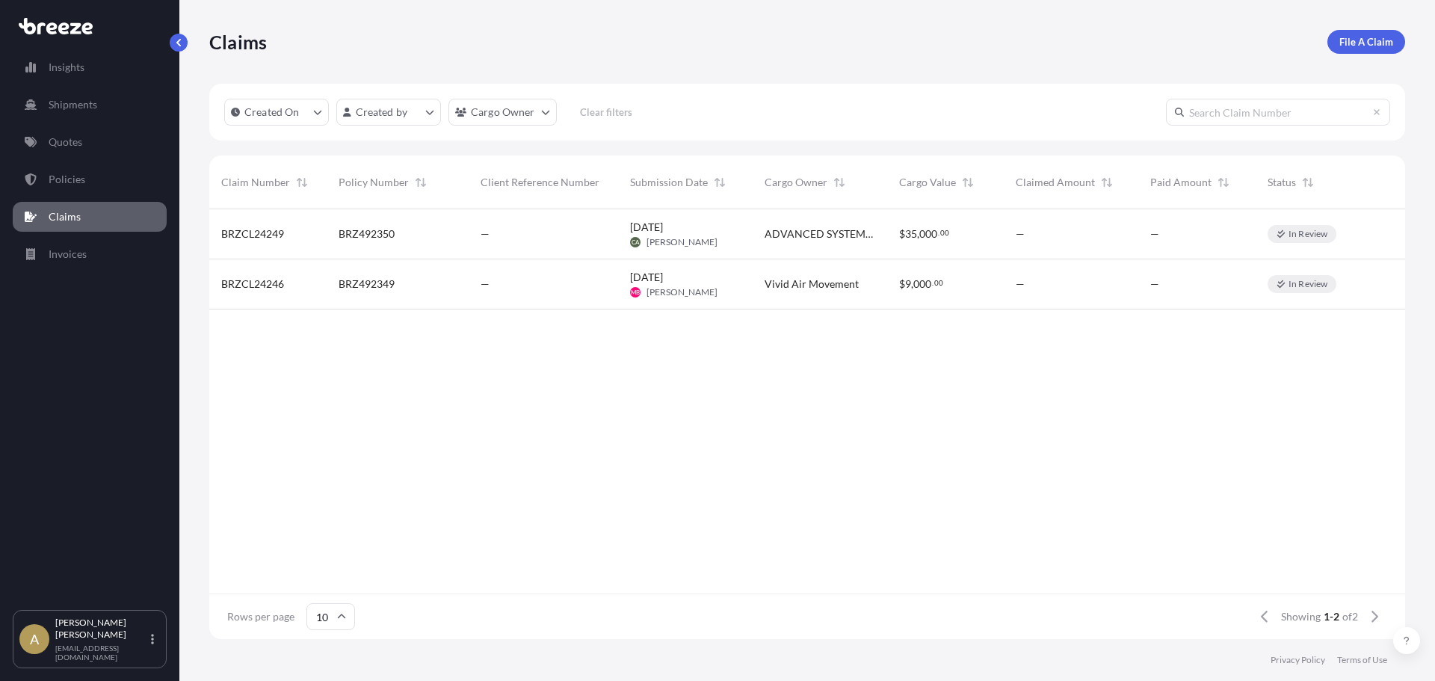 The width and height of the screenshot is (1435, 681). I want to click on span: Vivid Air Movement, so click(812, 284).